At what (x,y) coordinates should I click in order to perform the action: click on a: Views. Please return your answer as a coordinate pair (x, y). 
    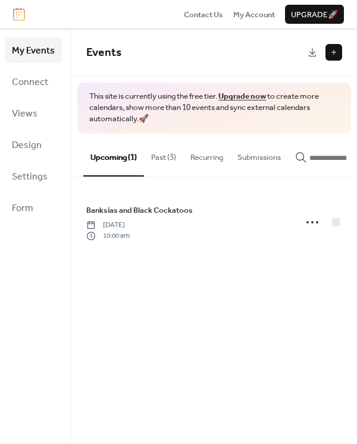
    Looking at the image, I should click on (33, 113).